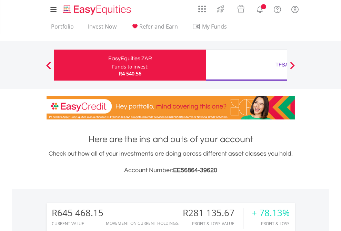 This screenshot has width=341, height=231. What do you see at coordinates (220, 9) in the screenshot?
I see `img: thrive-v2.svg` at bounding box center [220, 9].